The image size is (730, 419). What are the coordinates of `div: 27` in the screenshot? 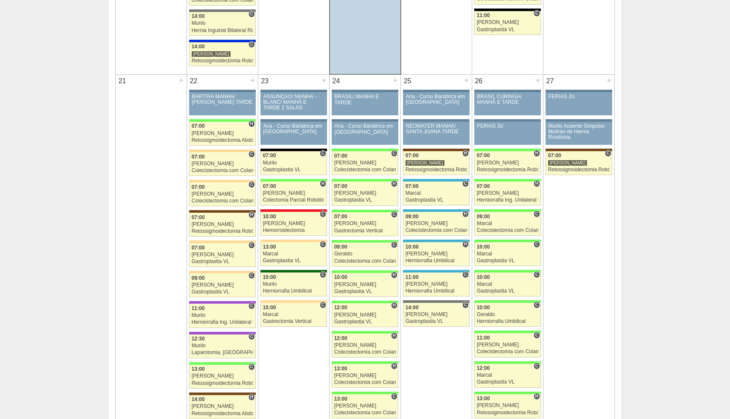 It's located at (550, 81).